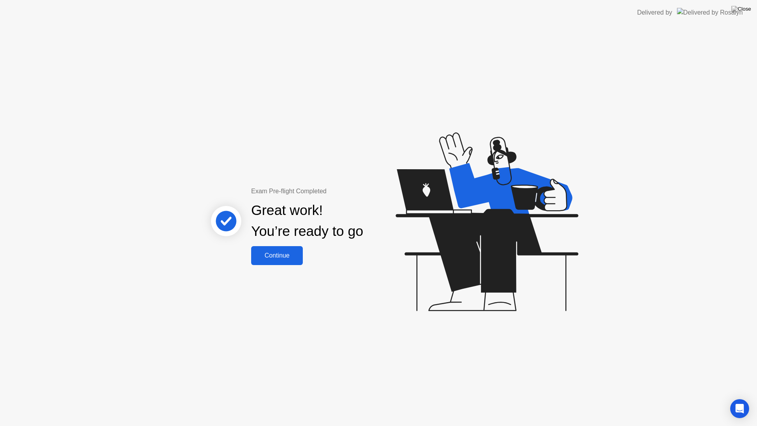 Image resolution: width=757 pixels, height=426 pixels. What do you see at coordinates (277, 255) in the screenshot?
I see `button: Continue` at bounding box center [277, 255].